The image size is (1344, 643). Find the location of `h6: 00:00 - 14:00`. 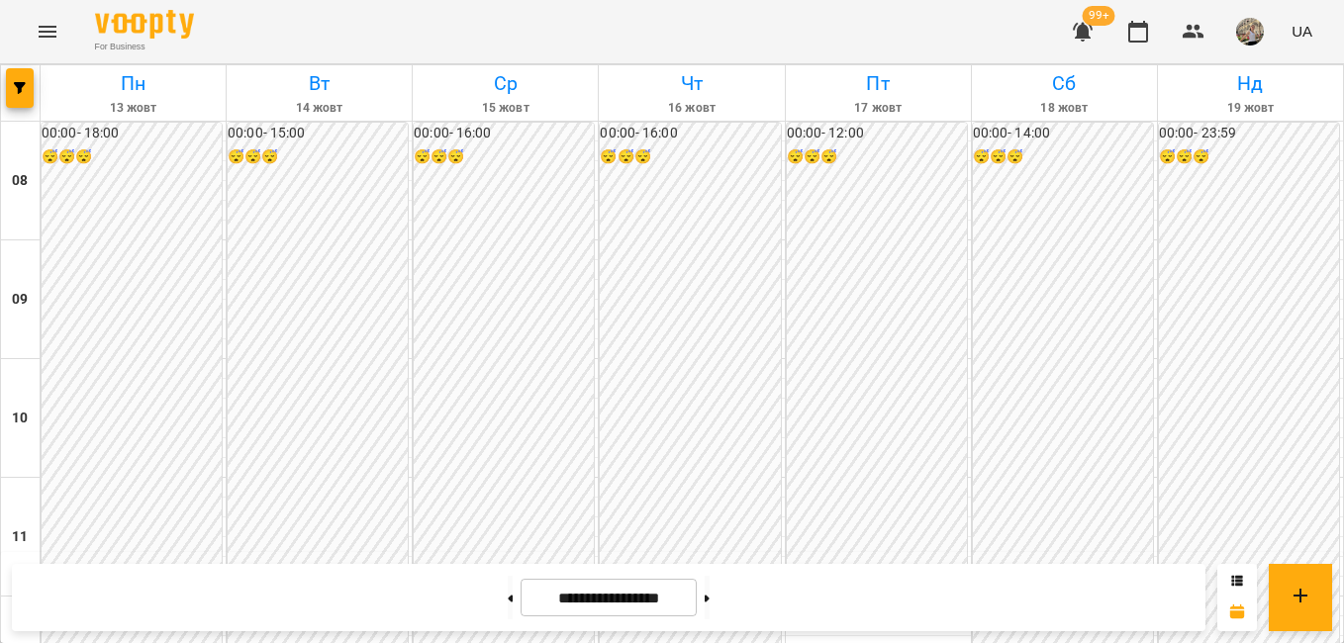

h6: 00:00 - 14:00 is located at coordinates (1063, 134).